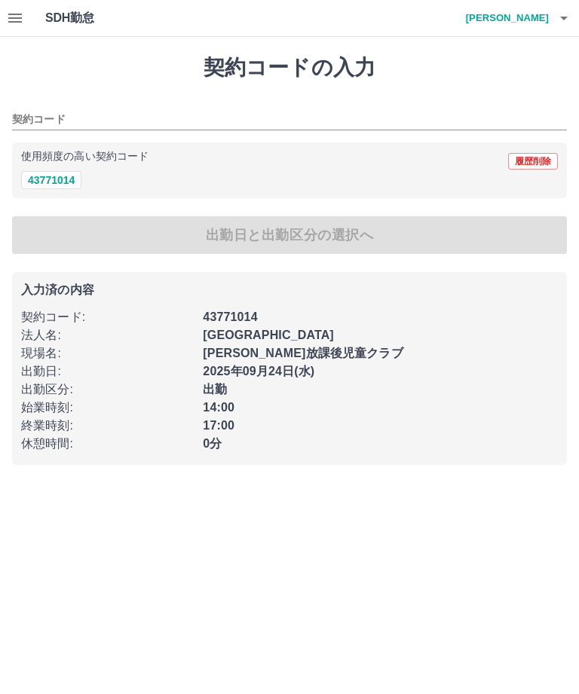 The width and height of the screenshot is (579, 694). What do you see at coordinates (212, 443) in the screenshot?
I see `b: 0分` at bounding box center [212, 443].